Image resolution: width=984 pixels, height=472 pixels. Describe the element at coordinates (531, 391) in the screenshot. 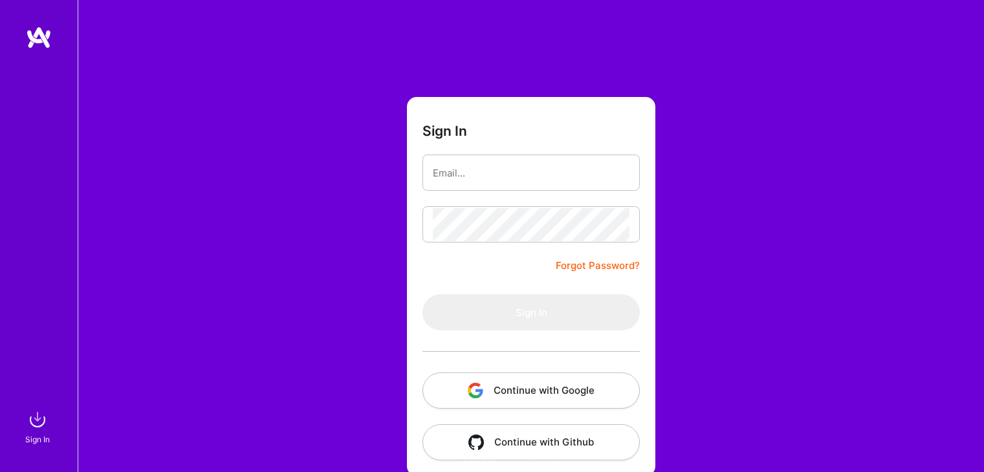

I see `button: Continue with Google` at that location.